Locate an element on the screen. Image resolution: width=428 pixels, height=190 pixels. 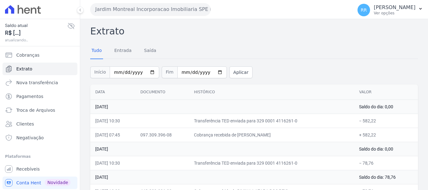
a: Negativação is located at coordinates (40, 138).